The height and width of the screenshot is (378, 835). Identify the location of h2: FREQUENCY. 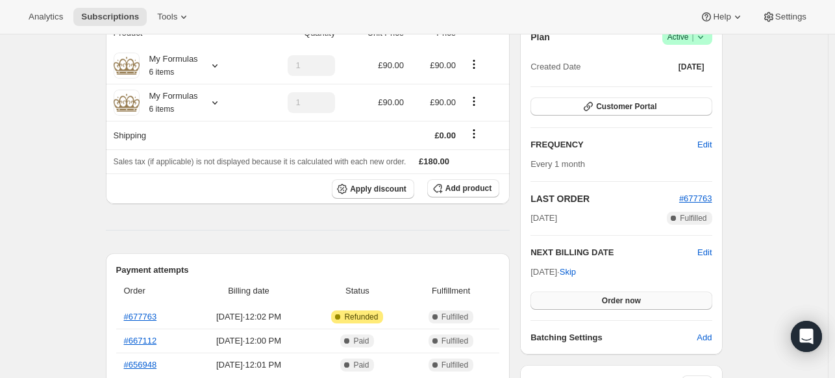
(614, 145).